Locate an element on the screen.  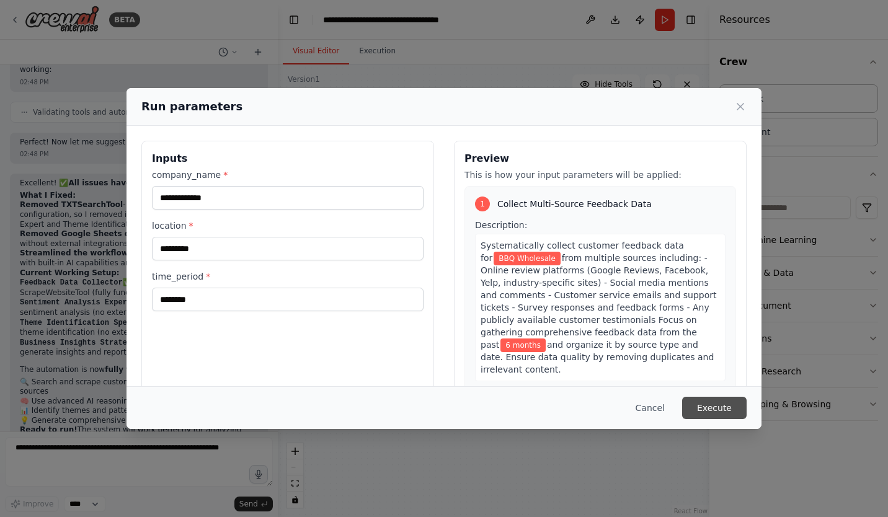
span: from multiple sources including: - Online review platforms (Google Reviews, Facebook, Yelp, indus... is located at coordinates (598, 301).